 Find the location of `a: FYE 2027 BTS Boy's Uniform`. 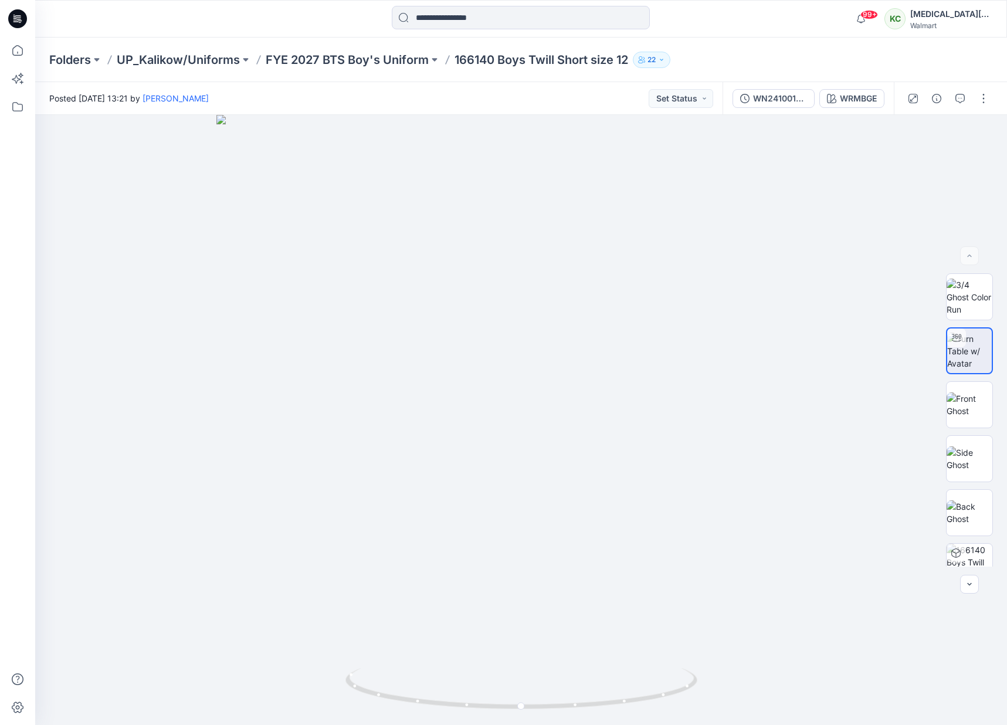

a: FYE 2027 BTS Boy's Uniform is located at coordinates (347, 60).